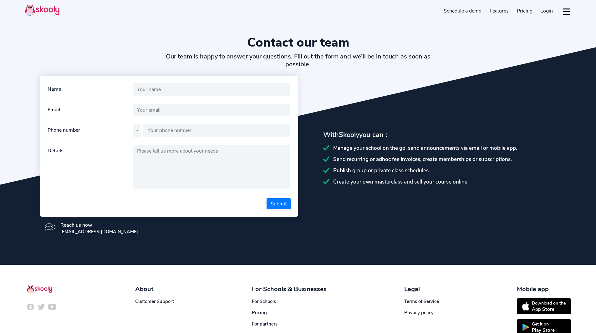 The image size is (596, 333). I want to click on div: Name, so click(90, 90).